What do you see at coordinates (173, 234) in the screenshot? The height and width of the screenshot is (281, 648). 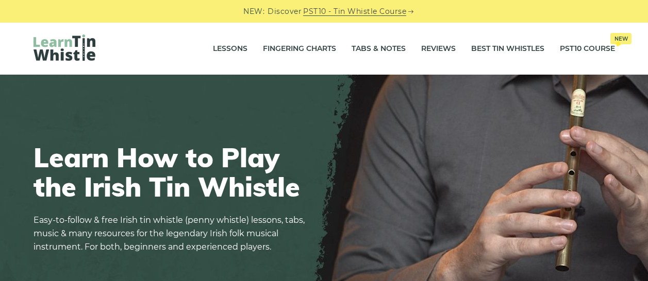 I see `p: Easy-to-follow & free Irish tin whistle (penny whistle) lessons, tabs, music & many resources for...` at bounding box center [173, 234].